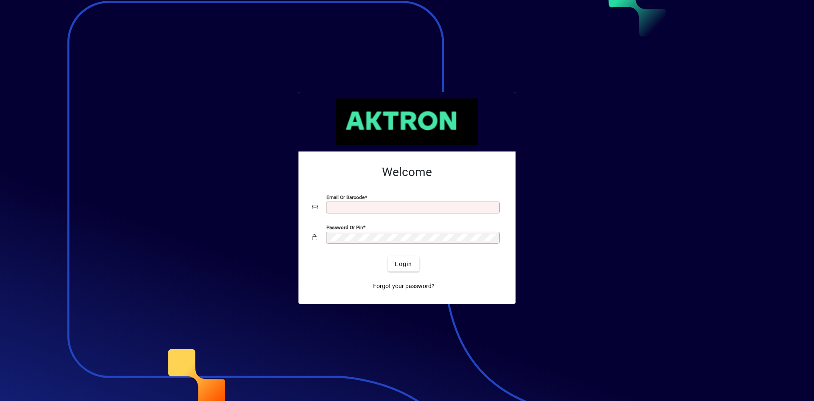 The height and width of the screenshot is (401, 814). Describe the element at coordinates (346, 197) in the screenshot. I see `mat-label: Email or Barcode` at that location.